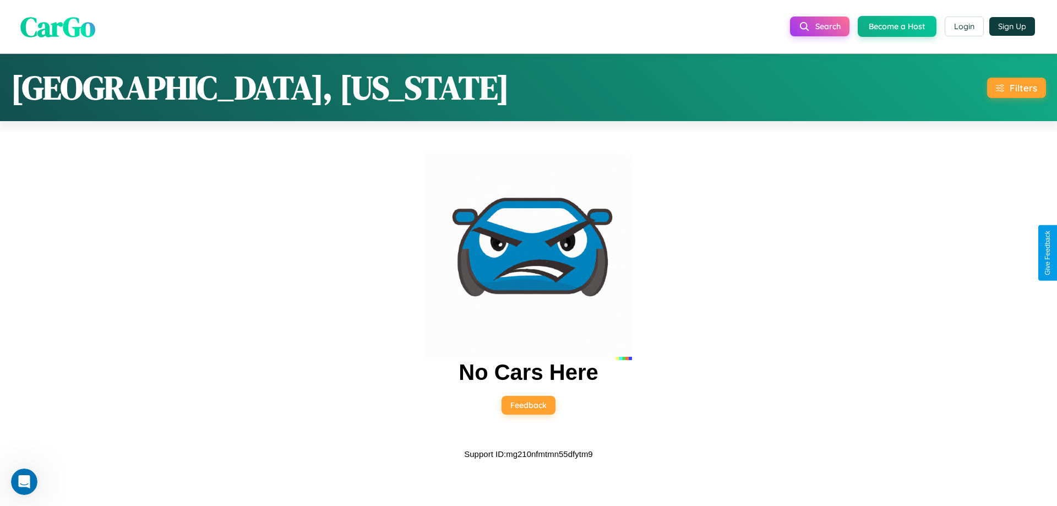  Describe the element at coordinates (529, 257) in the screenshot. I see `img: car` at that location.